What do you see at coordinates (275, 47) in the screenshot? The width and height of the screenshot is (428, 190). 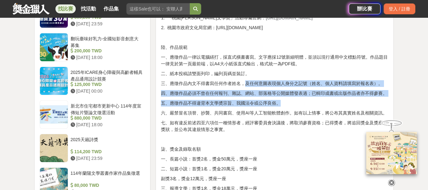 I see `p: 陸、作品規範` at bounding box center [275, 47].